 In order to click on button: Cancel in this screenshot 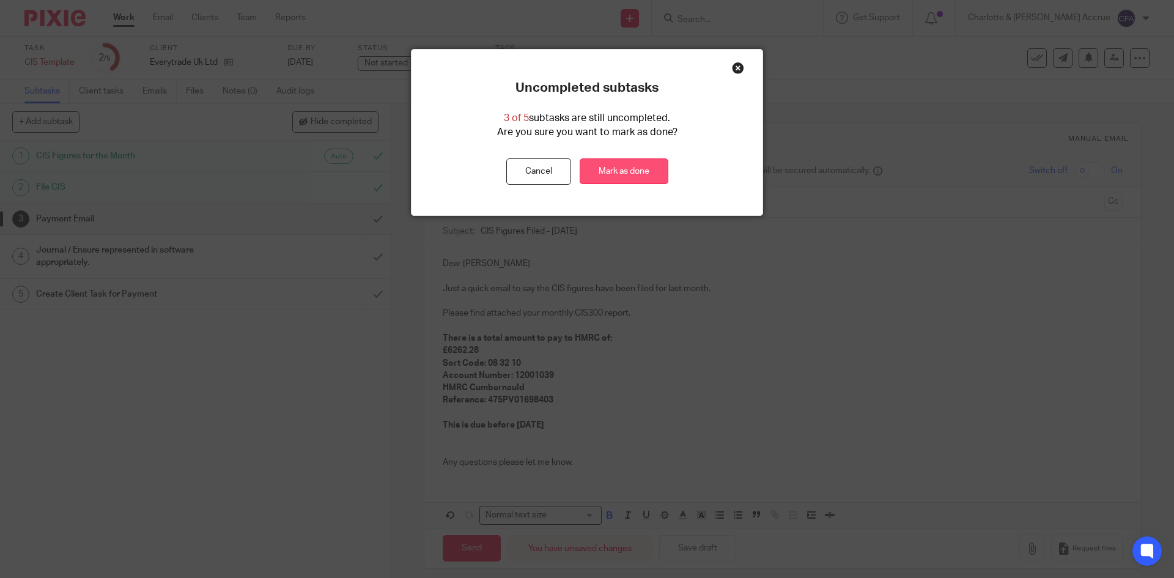, I will do `click(539, 171)`.